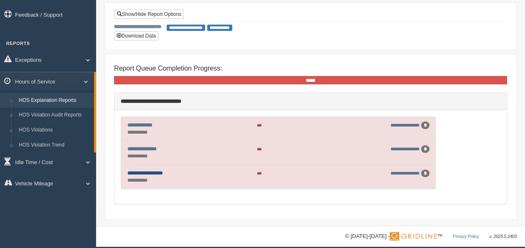 The width and height of the screenshot is (525, 248). Describe the element at coordinates (503, 236) in the screenshot. I see `span: v. 2025.5.2403` at that location.